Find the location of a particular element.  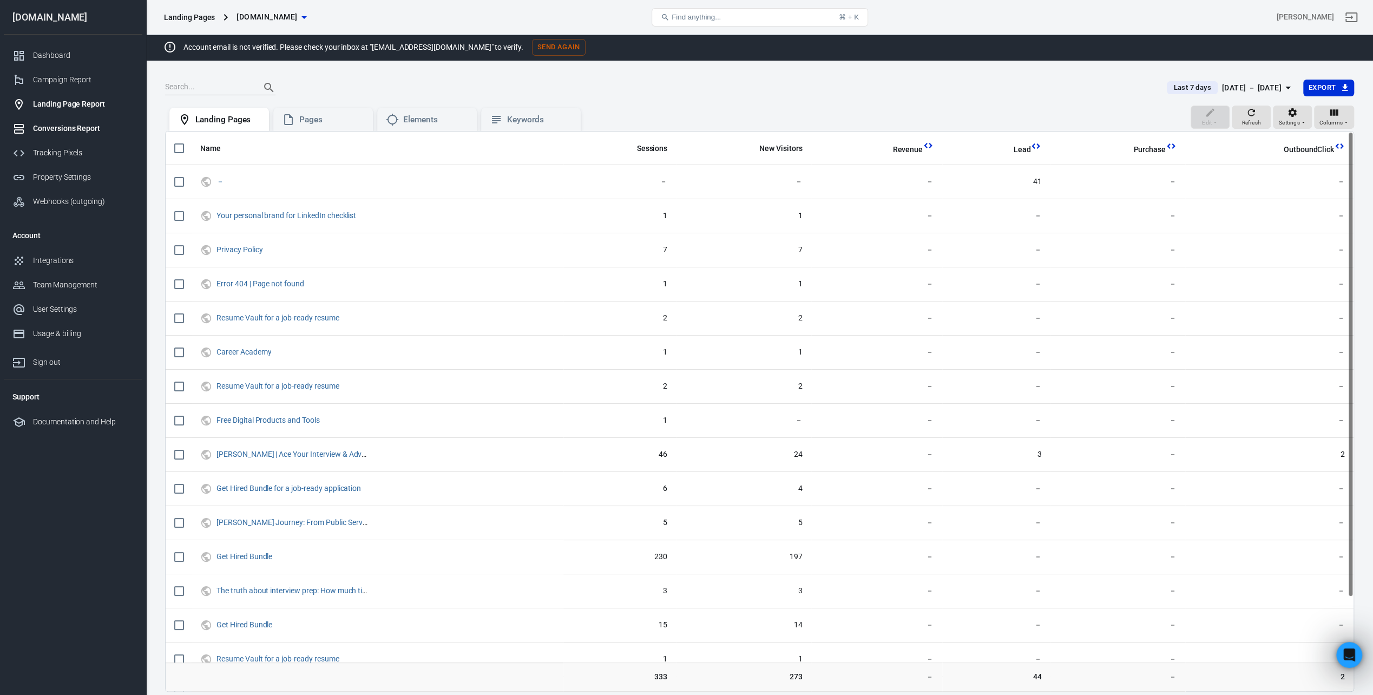

span: Lead is located at coordinates (1022, 150).